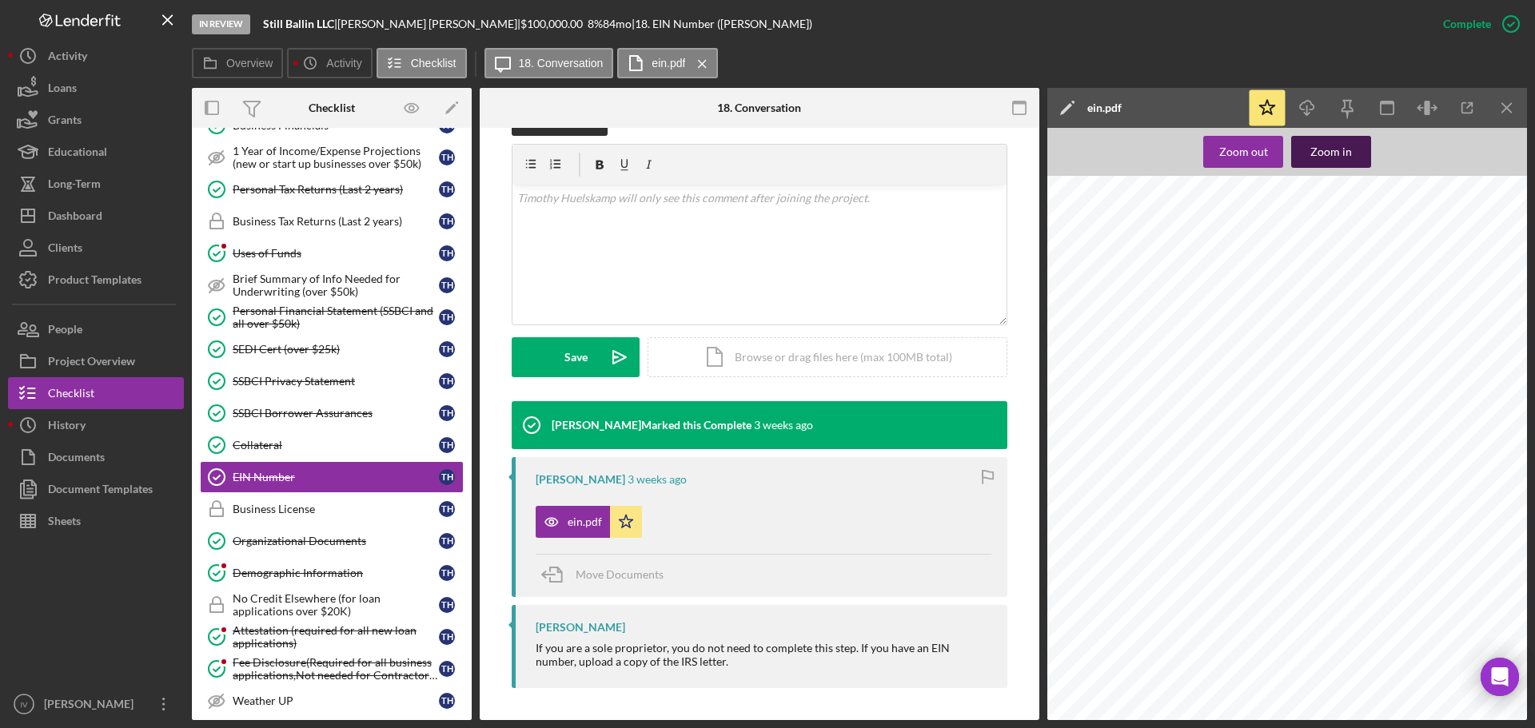 The image size is (1535, 728). What do you see at coordinates (96, 184) in the screenshot?
I see `a: Long-Term` at bounding box center [96, 184].